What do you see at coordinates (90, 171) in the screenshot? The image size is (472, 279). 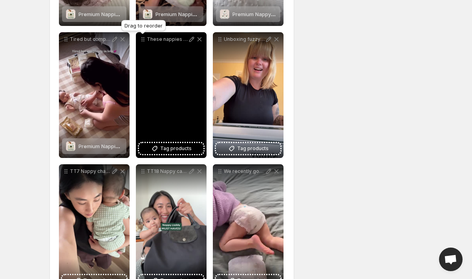 I see `p: TT7 Nappy change` at bounding box center [90, 171].